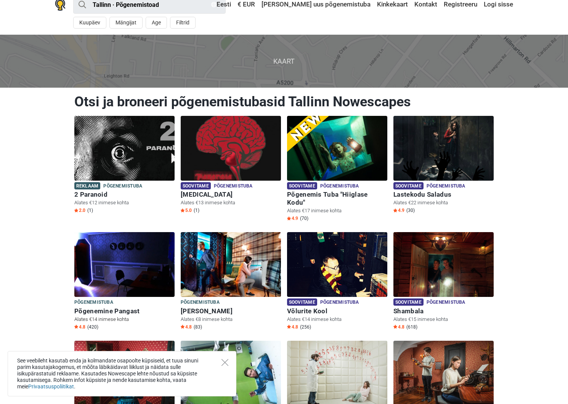  Describe the element at coordinates (337, 170) in the screenshot. I see `a: Põgenemis Tuba "Hiiglase Kodu" Soovitame Põgenemistuba Põgenemis Tuba "Hiiglase Kodu" Alates €17 ...` at that location.